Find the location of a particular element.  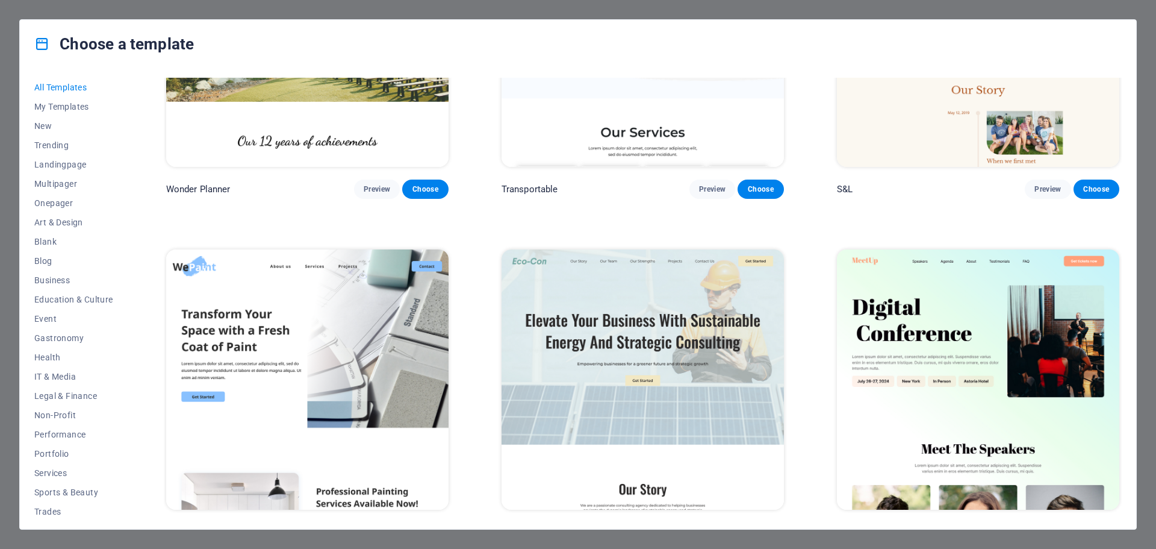

button: Portfolio is located at coordinates (73, 454).